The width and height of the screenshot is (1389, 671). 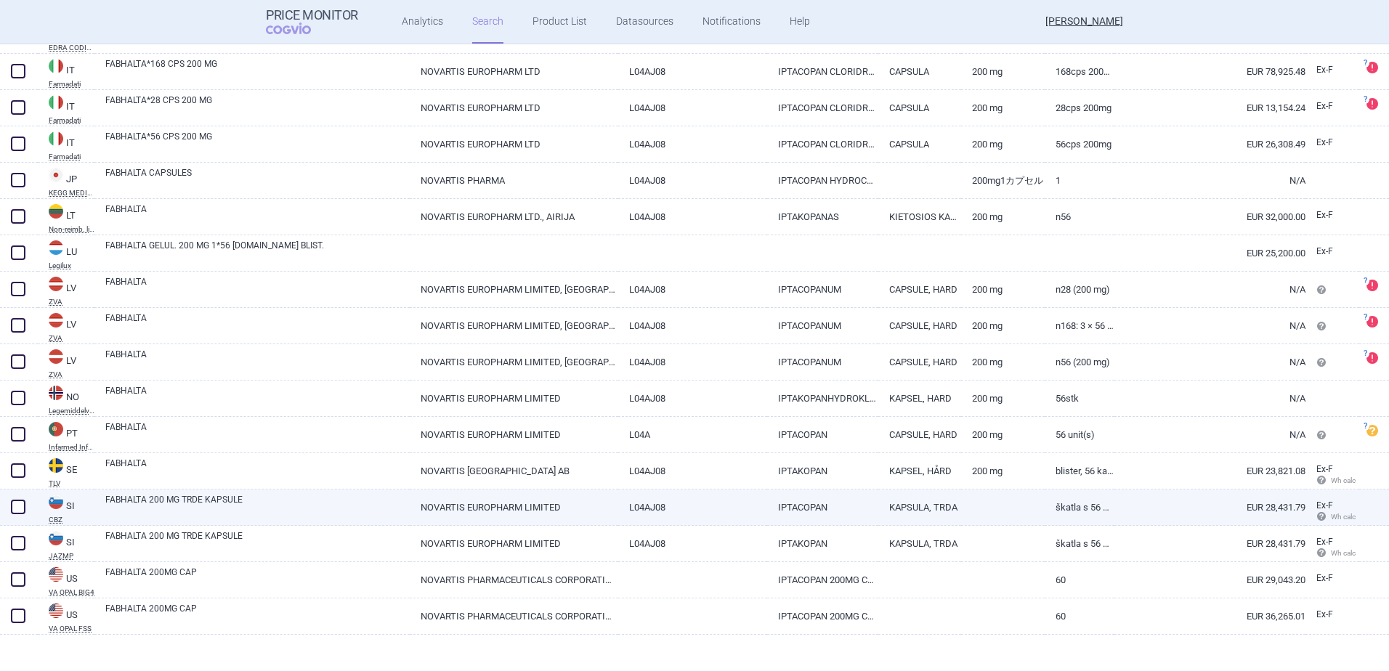 I want to click on span: Ex-factory price, so click(x=1325, y=542).